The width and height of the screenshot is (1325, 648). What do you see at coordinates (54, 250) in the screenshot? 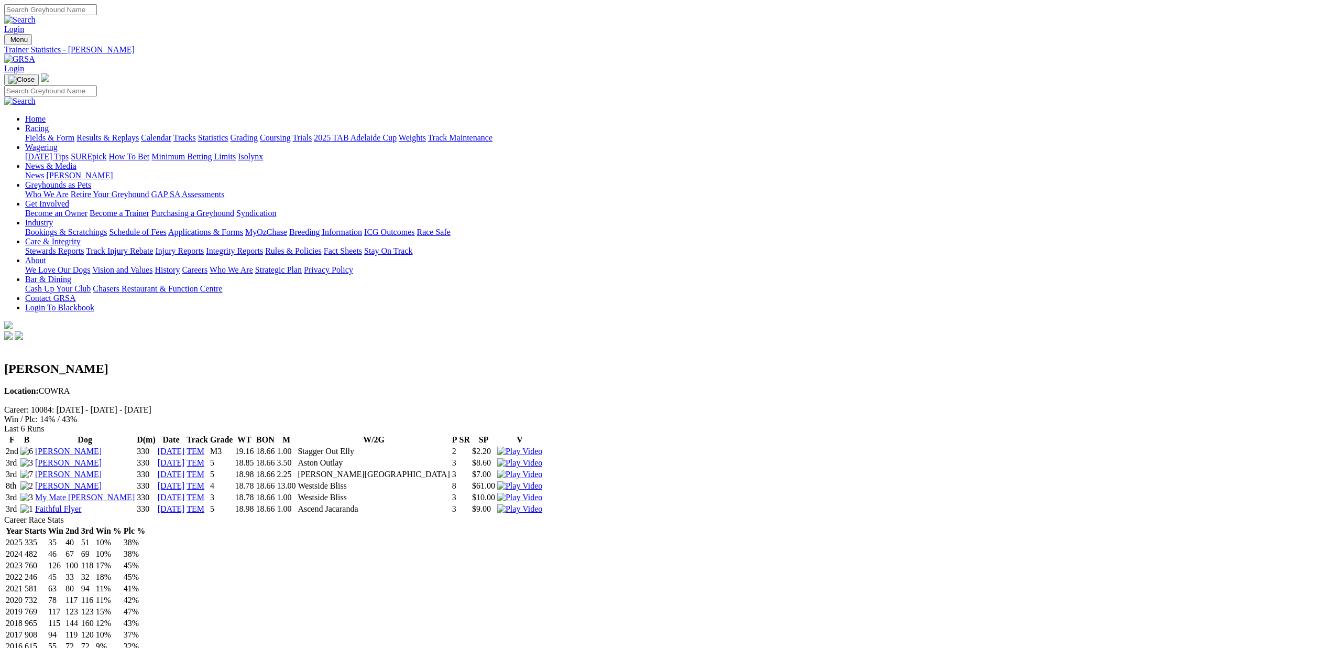
I see `a: Stewards Reports` at bounding box center [54, 250].